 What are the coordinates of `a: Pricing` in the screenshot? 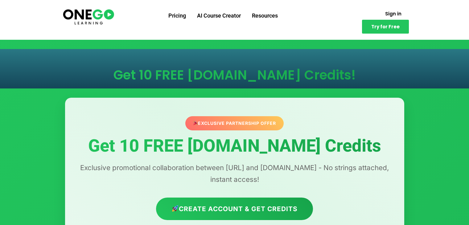 It's located at (177, 16).